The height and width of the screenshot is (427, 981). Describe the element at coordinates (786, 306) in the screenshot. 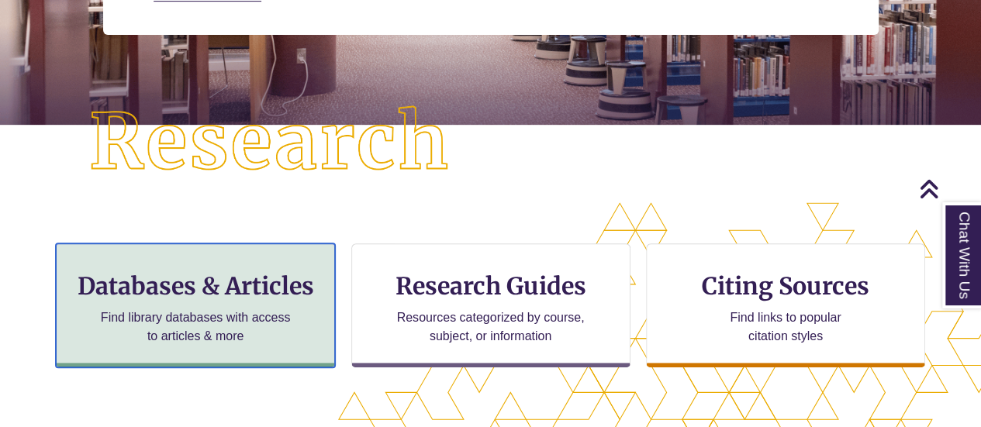

I see `a: Citing Sources Find links to popular citation styles` at that location.